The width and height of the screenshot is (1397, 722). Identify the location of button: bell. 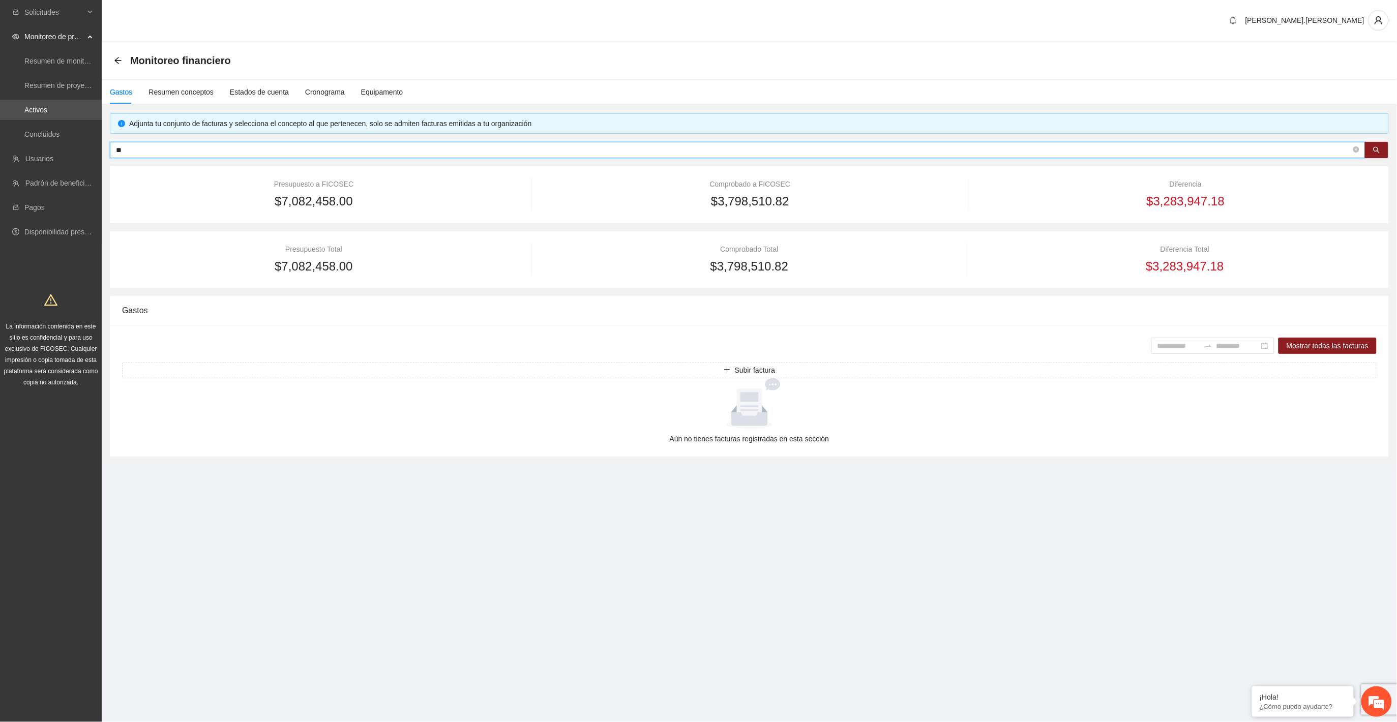
(1233, 20).